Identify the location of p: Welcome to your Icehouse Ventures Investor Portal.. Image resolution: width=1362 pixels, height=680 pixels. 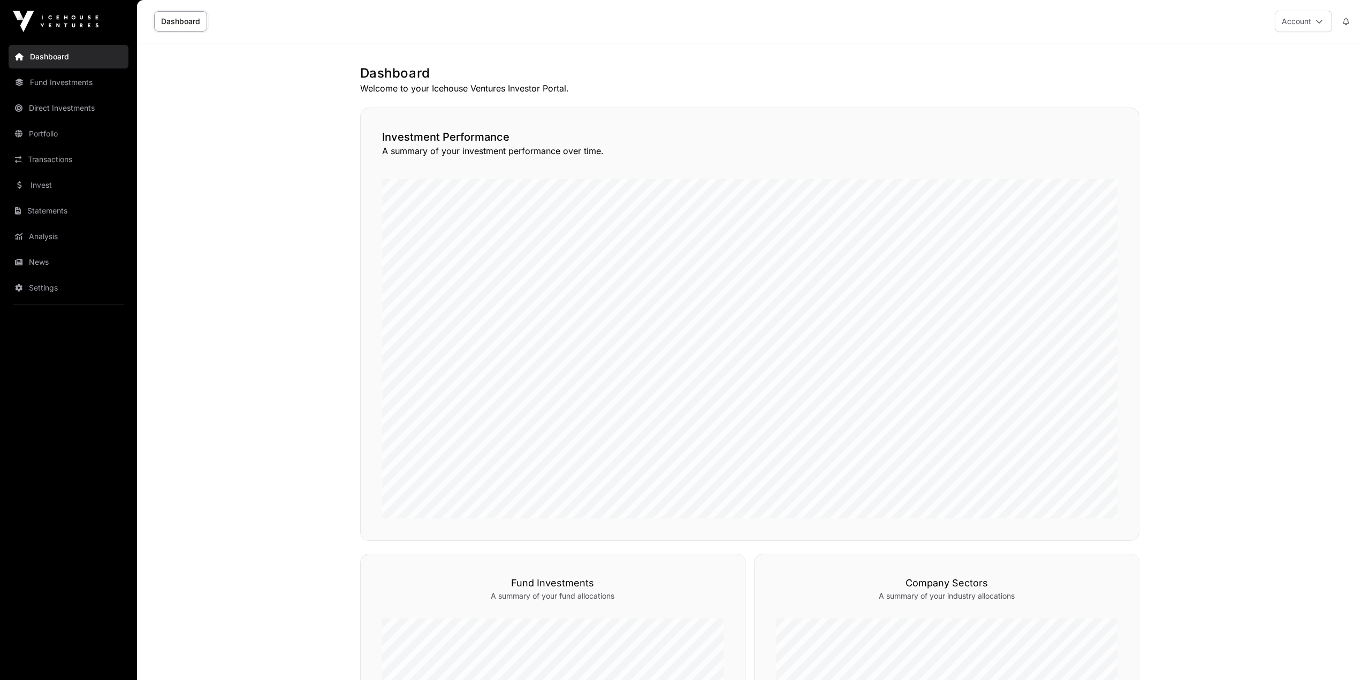
(750, 88).